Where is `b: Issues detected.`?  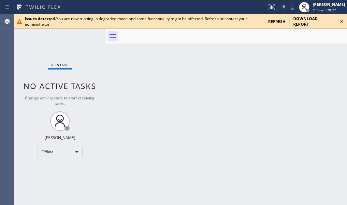
b: Issues detected. is located at coordinates (40, 19).